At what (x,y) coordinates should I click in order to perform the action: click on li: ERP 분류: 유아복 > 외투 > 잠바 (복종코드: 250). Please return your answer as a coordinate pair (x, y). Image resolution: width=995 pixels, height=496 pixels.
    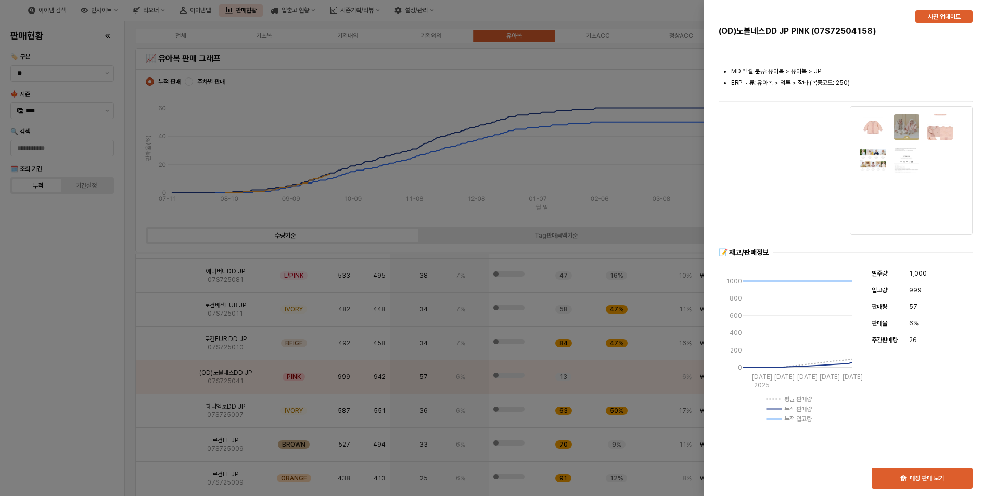
    Looking at the image, I should click on (852, 83).